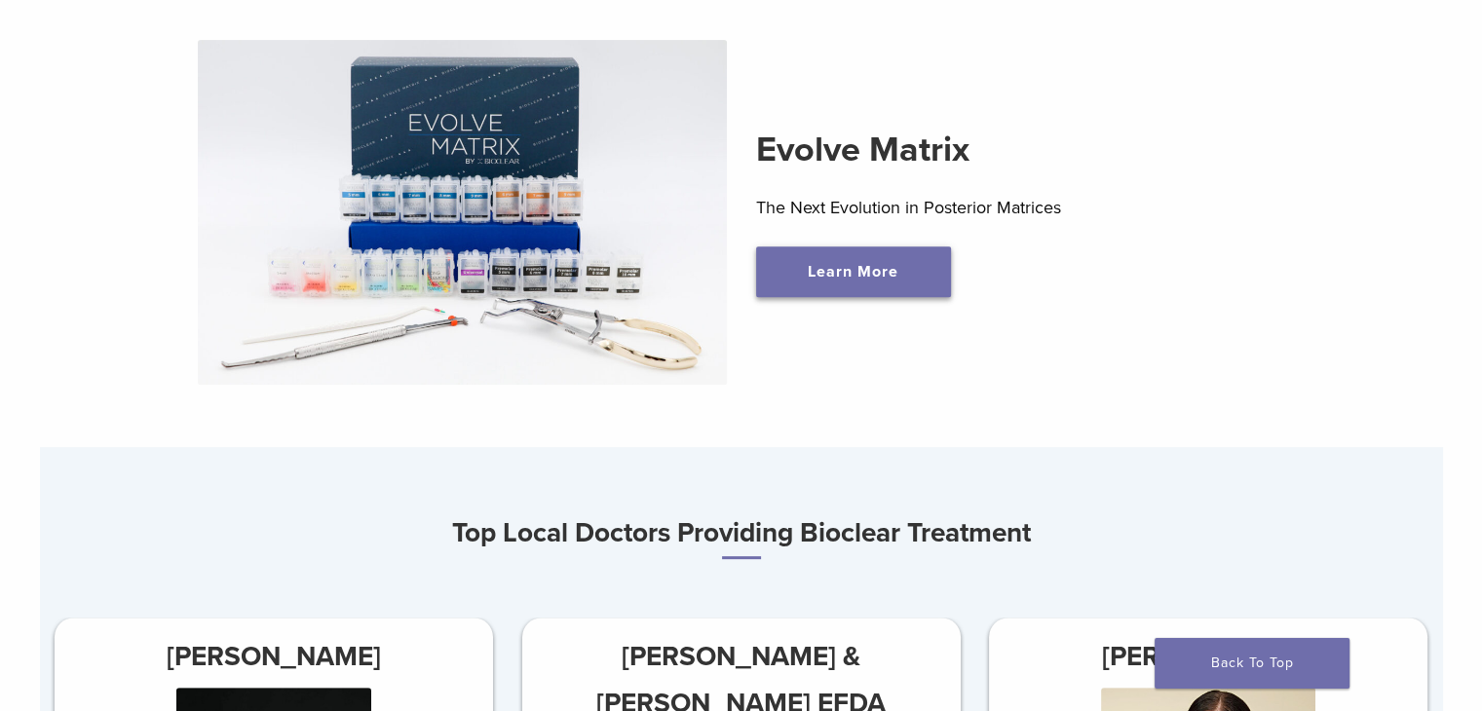 The height and width of the screenshot is (711, 1482). What do you see at coordinates (1252, 664) in the screenshot?
I see `a: Back To Top` at bounding box center [1252, 664].